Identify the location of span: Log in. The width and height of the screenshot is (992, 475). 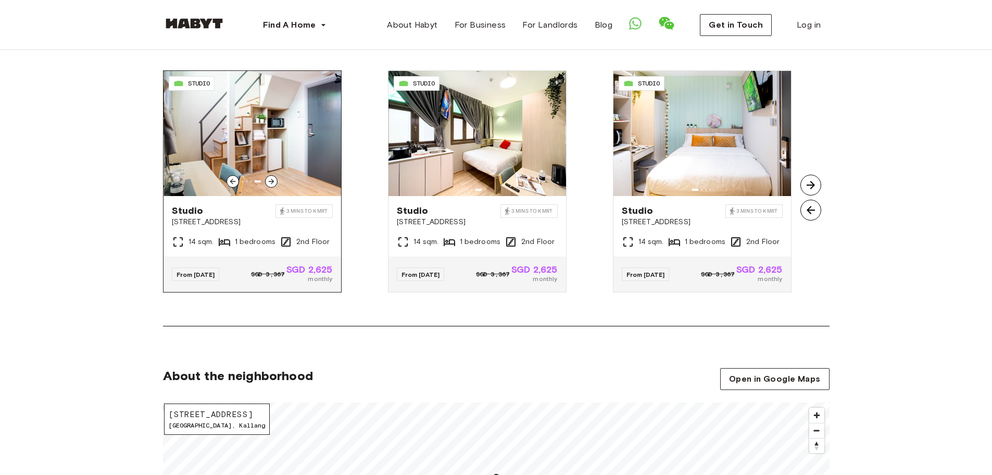
(809, 25).